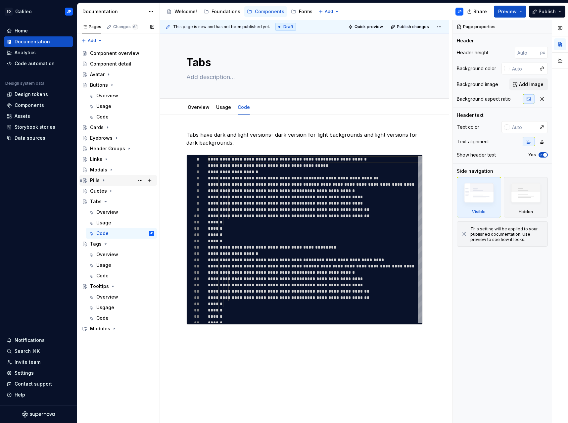 The image size is (568, 423). I want to click on button: Search ⌘K, so click(38, 351).